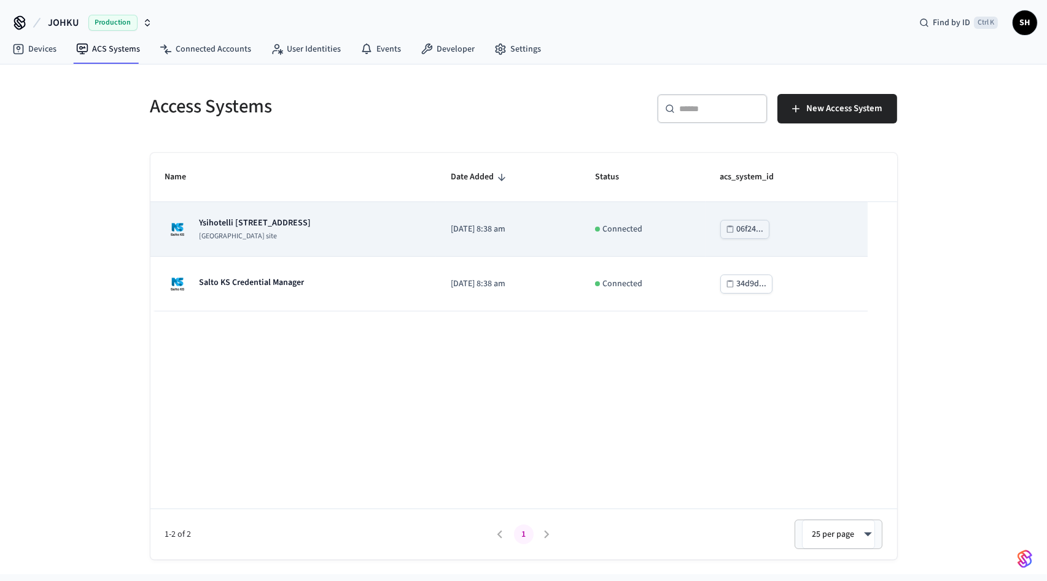 The image size is (1047, 581). Describe the element at coordinates (524, 232) in the screenshot. I see `table: sticky table` at that location.